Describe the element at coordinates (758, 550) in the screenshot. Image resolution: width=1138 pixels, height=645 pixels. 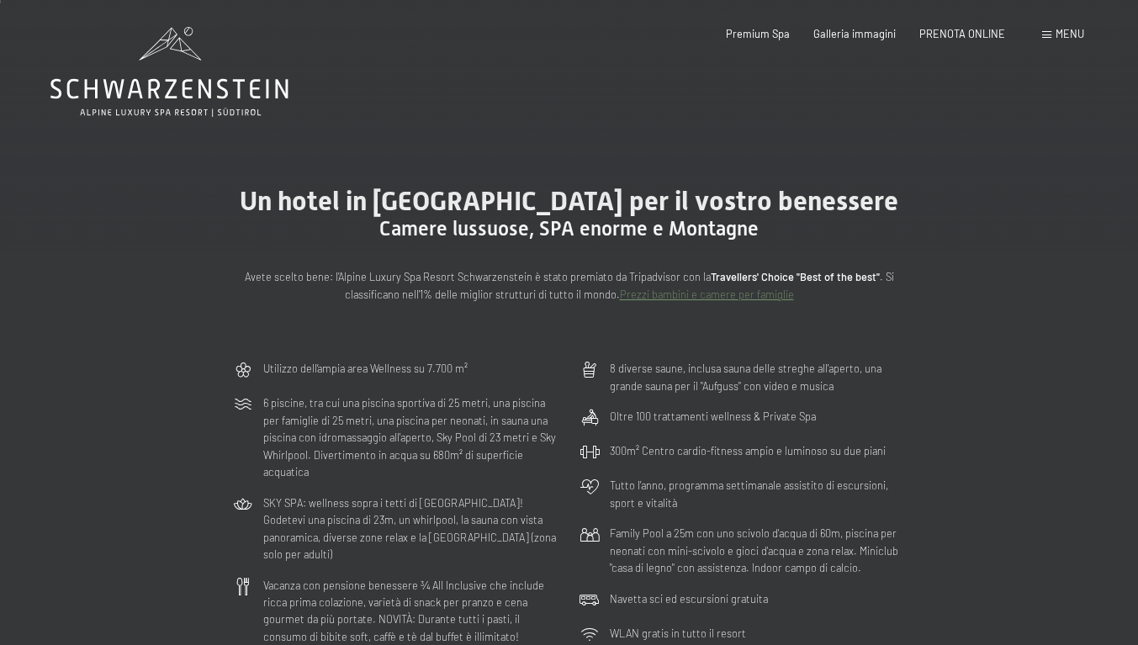
I see `p: Family Pool a 25m con uno scivolo d'acqua di 60m, piscina per neonati con mini-scivolo e gioci d'...` at that location.